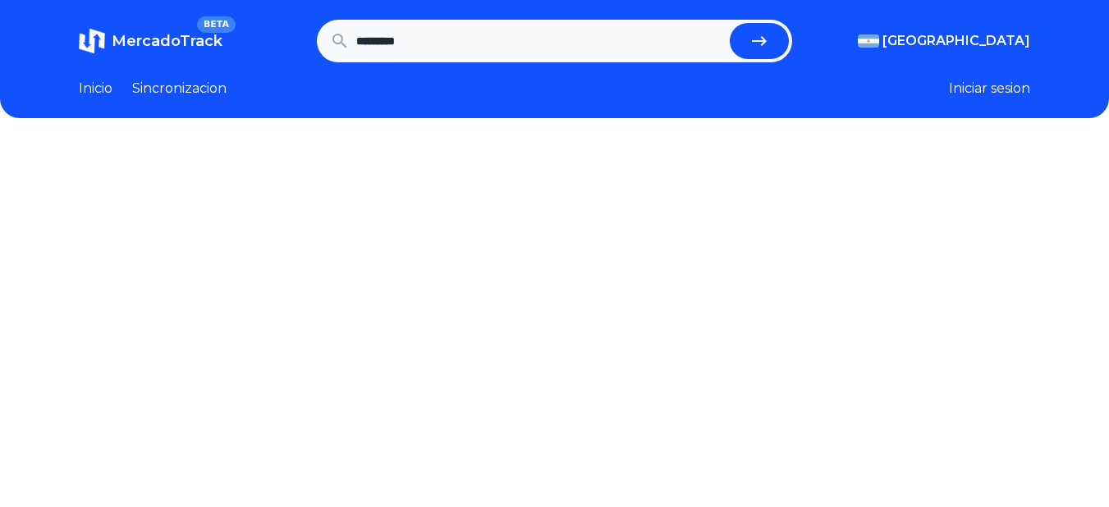  What do you see at coordinates (869, 41) in the screenshot?
I see `img: Argentina` at bounding box center [869, 41].